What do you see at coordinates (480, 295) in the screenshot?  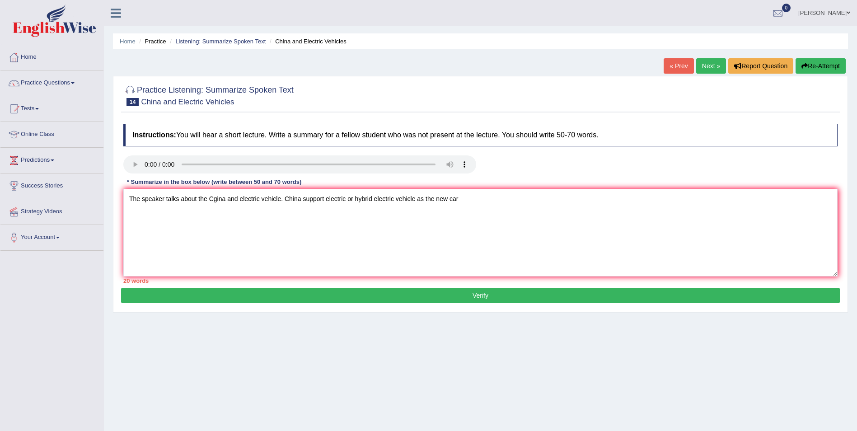 I see `button: Verify` at bounding box center [480, 295].